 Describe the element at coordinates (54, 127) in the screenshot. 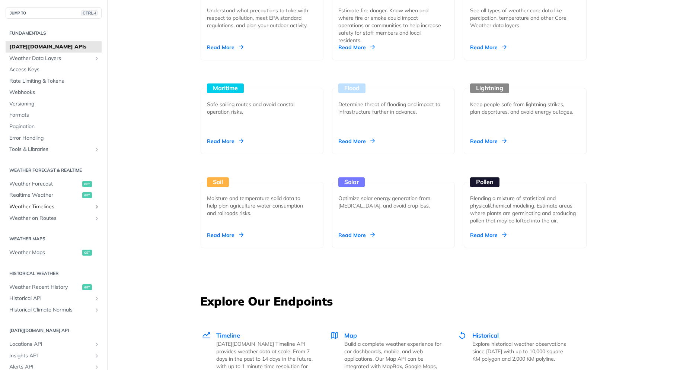

I see `span: Pagination` at that location.